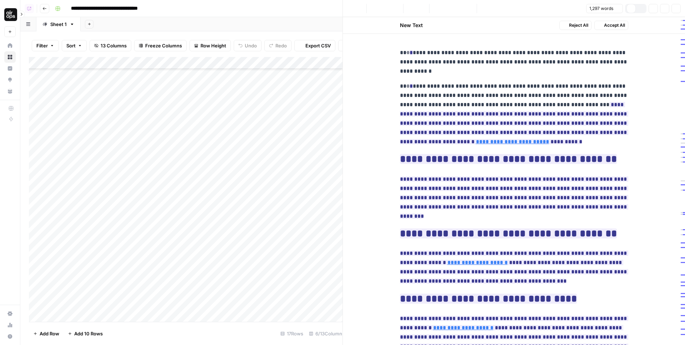  I want to click on span: Filter, so click(42, 46).